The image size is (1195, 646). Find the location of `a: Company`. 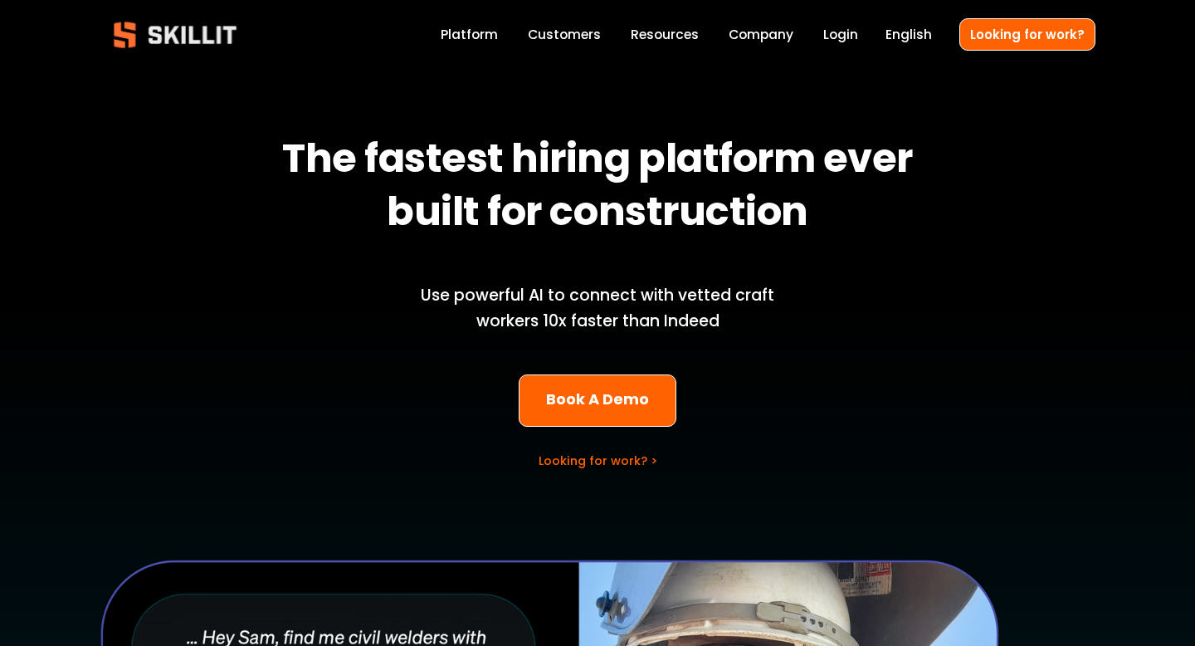

a: Company is located at coordinates (761, 34).